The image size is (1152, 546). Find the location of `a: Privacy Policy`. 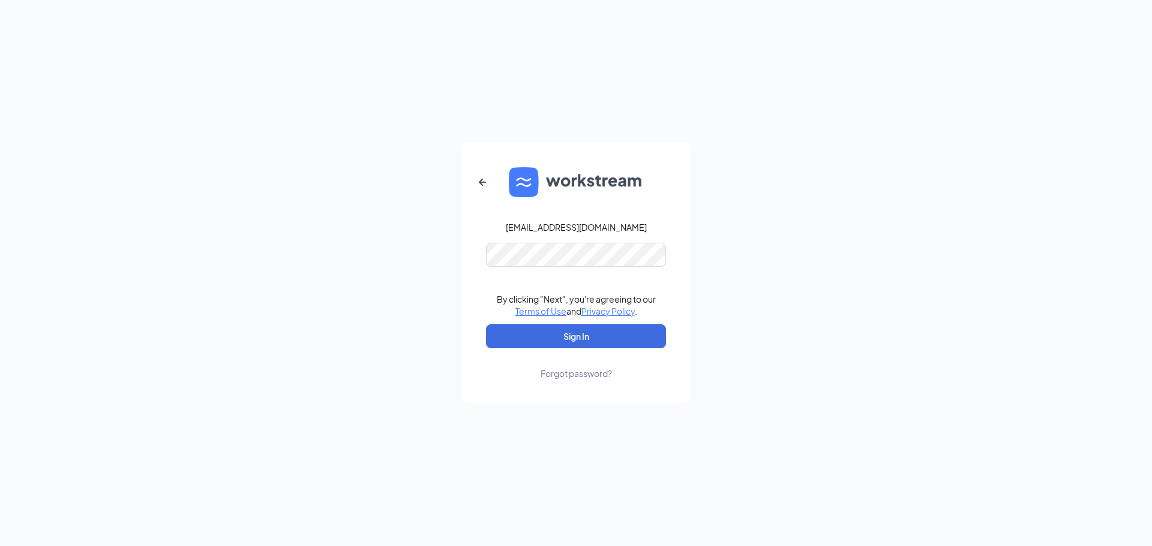

a: Privacy Policy is located at coordinates (608, 311).